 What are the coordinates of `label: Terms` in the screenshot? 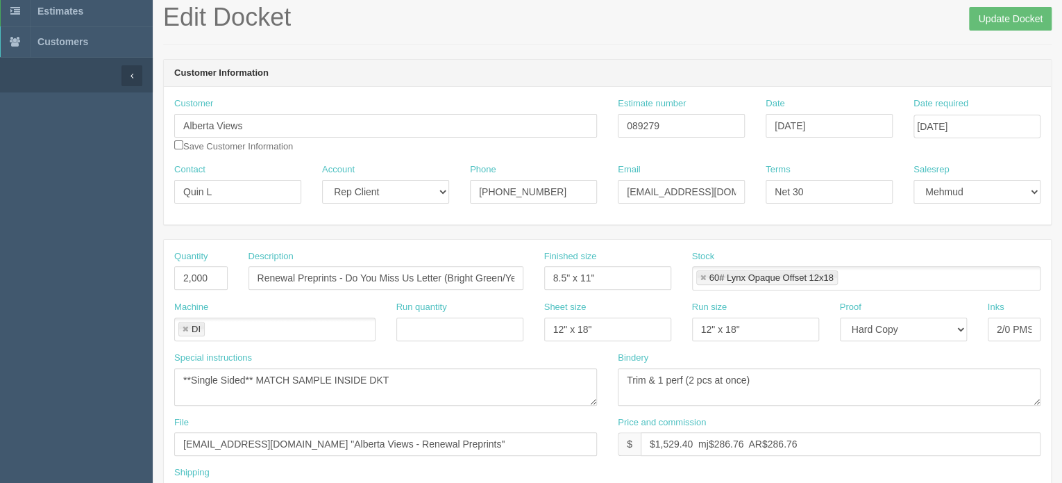 It's located at (778, 169).